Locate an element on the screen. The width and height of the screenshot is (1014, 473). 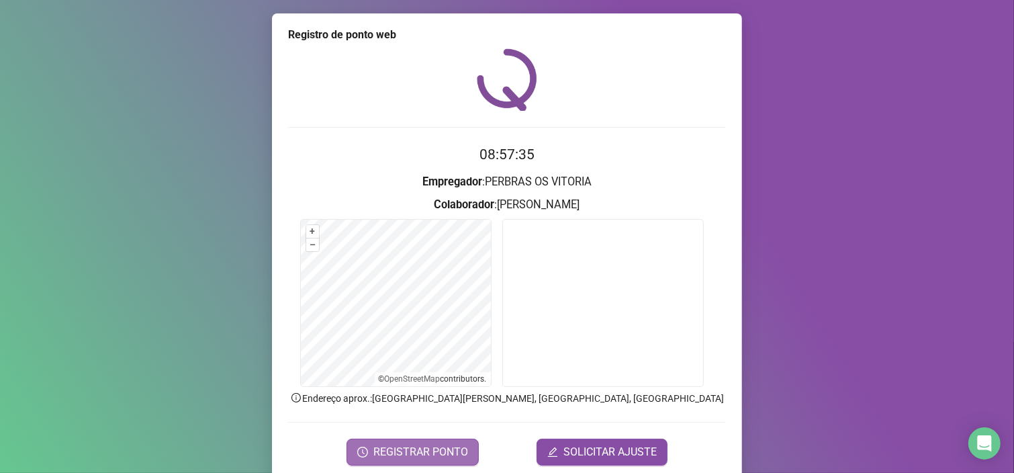
a: OpenStreetMap is located at coordinates (412, 379).